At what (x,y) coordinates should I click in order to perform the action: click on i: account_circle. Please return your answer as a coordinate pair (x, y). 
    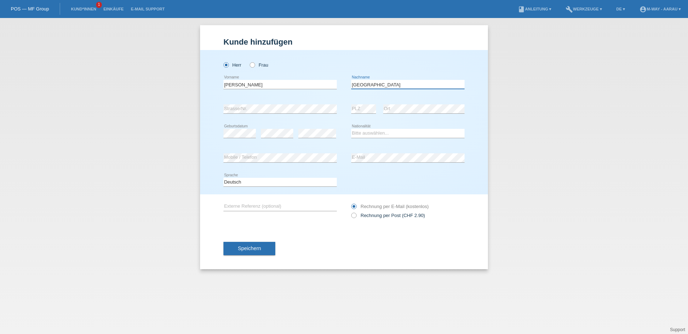
    Looking at the image, I should click on (643, 9).